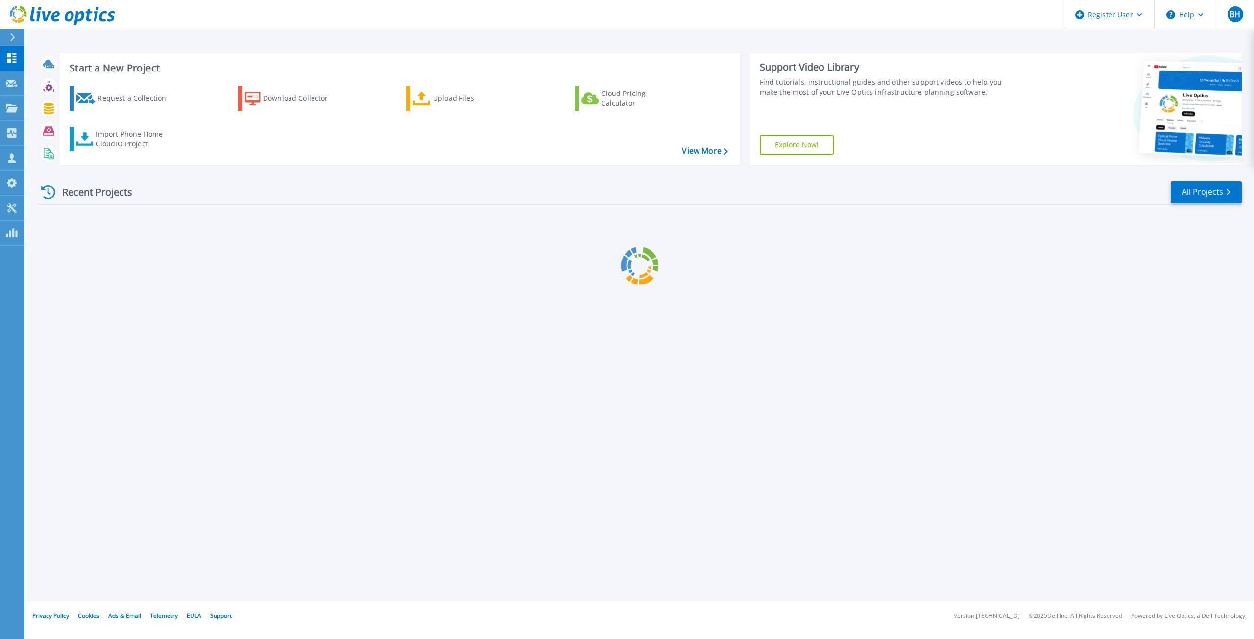 Image resolution: width=1254 pixels, height=639 pixels. I want to click on div: Recent Projects, so click(92, 192).